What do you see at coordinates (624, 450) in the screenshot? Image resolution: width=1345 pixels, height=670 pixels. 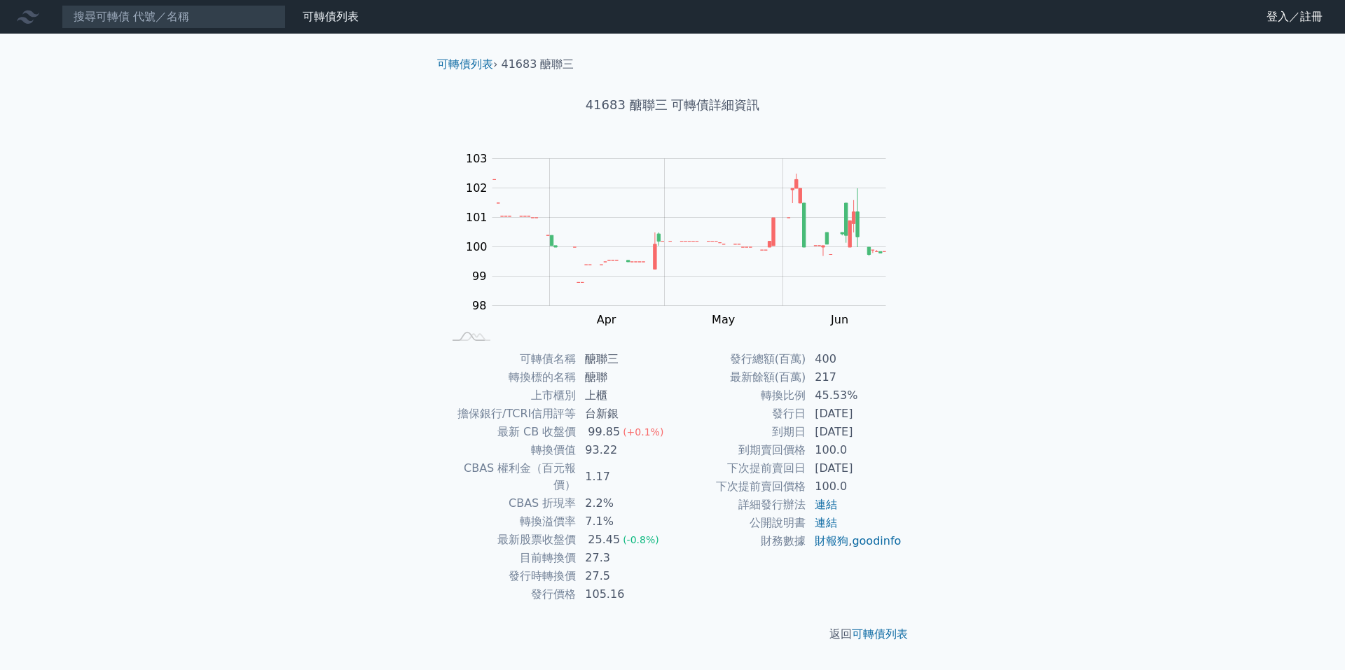 I see `td: 93.22` at bounding box center [624, 450].